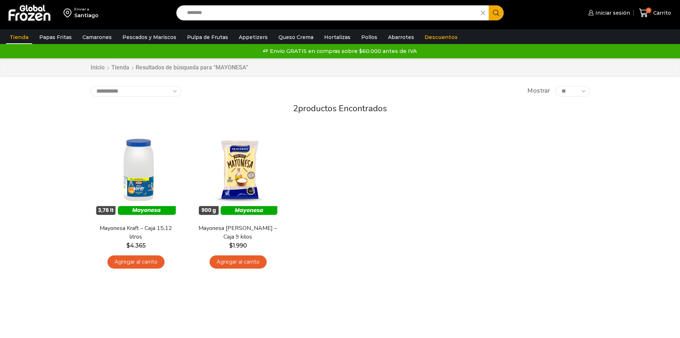 Image resolution: width=680 pixels, height=338 pixels. I want to click on a: Descuentos, so click(441, 37).